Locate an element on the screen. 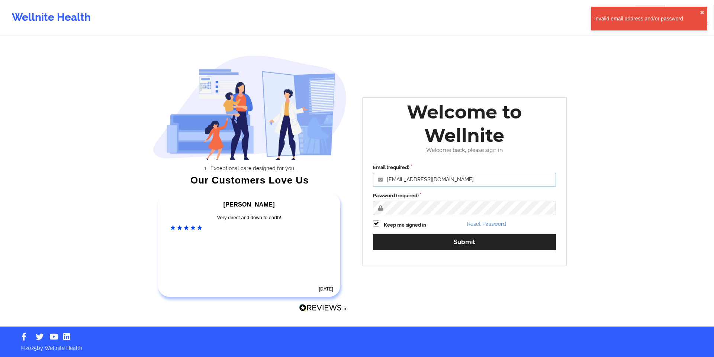  div: Very direct and down to earth! is located at coordinates (249, 218).